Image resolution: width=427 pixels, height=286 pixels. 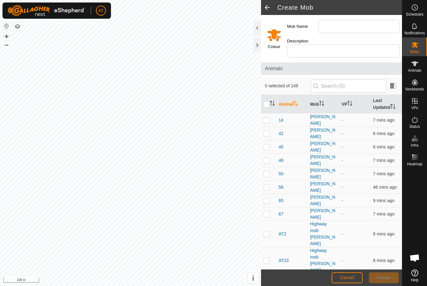 What do you see at coordinates (287, 86) in the screenshot?
I see `span: 0 selected of 149` at bounding box center [287, 86].